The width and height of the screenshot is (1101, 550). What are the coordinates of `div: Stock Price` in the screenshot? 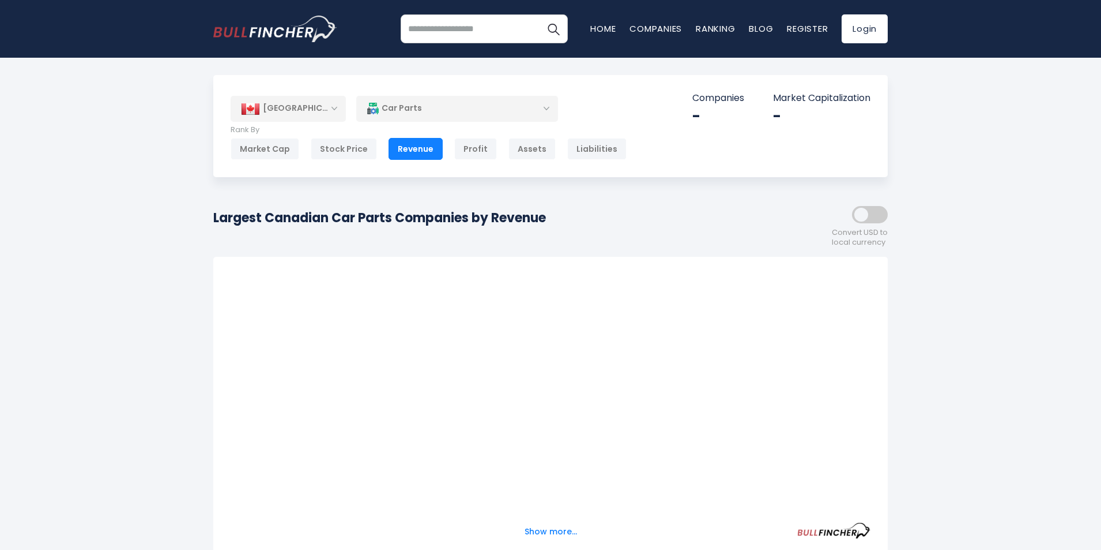 It's located at (344, 149).